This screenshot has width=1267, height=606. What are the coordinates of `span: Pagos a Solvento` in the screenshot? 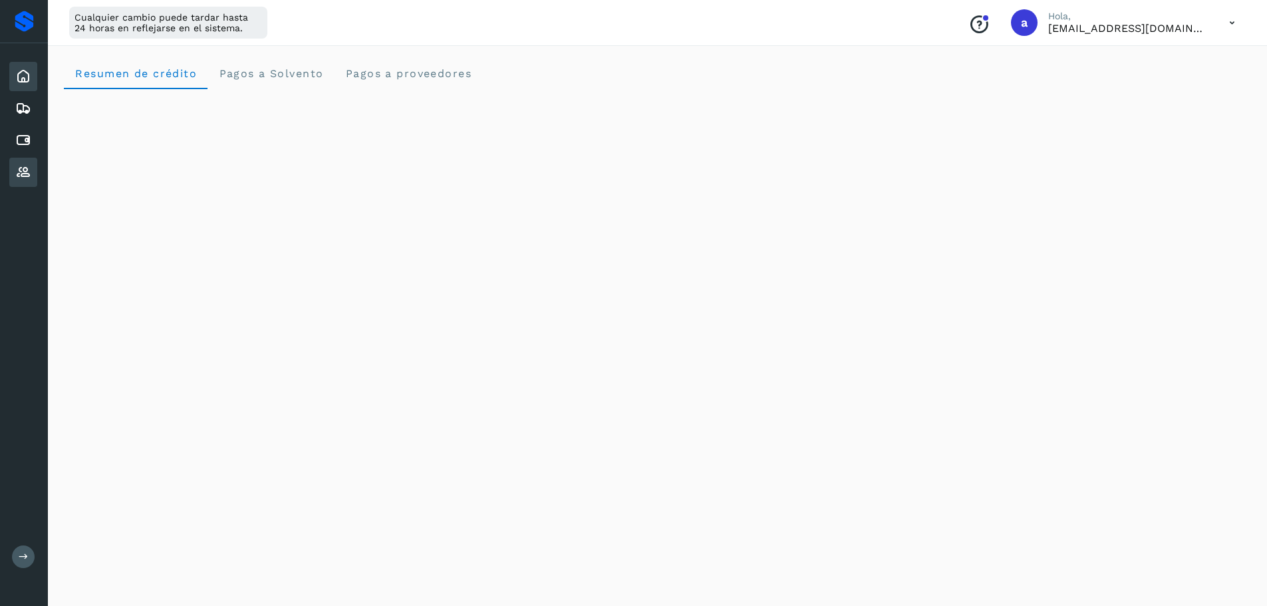 It's located at (271, 73).